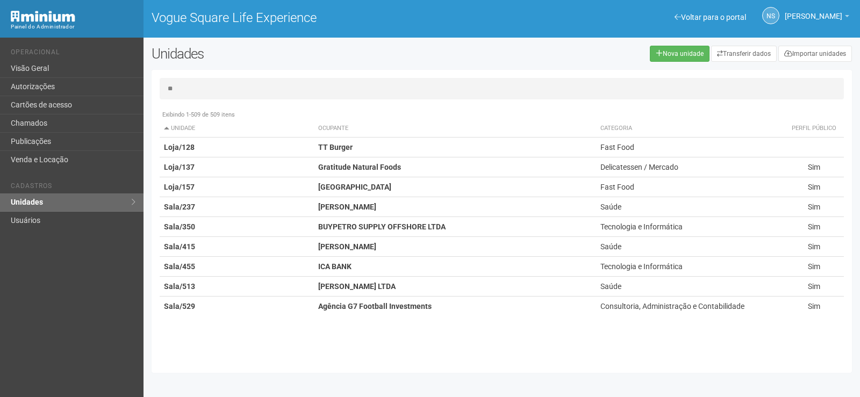 Image resolution: width=860 pixels, height=397 pixels. Describe the element at coordinates (179, 286) in the screenshot. I see `strong: Sala/513` at that location.